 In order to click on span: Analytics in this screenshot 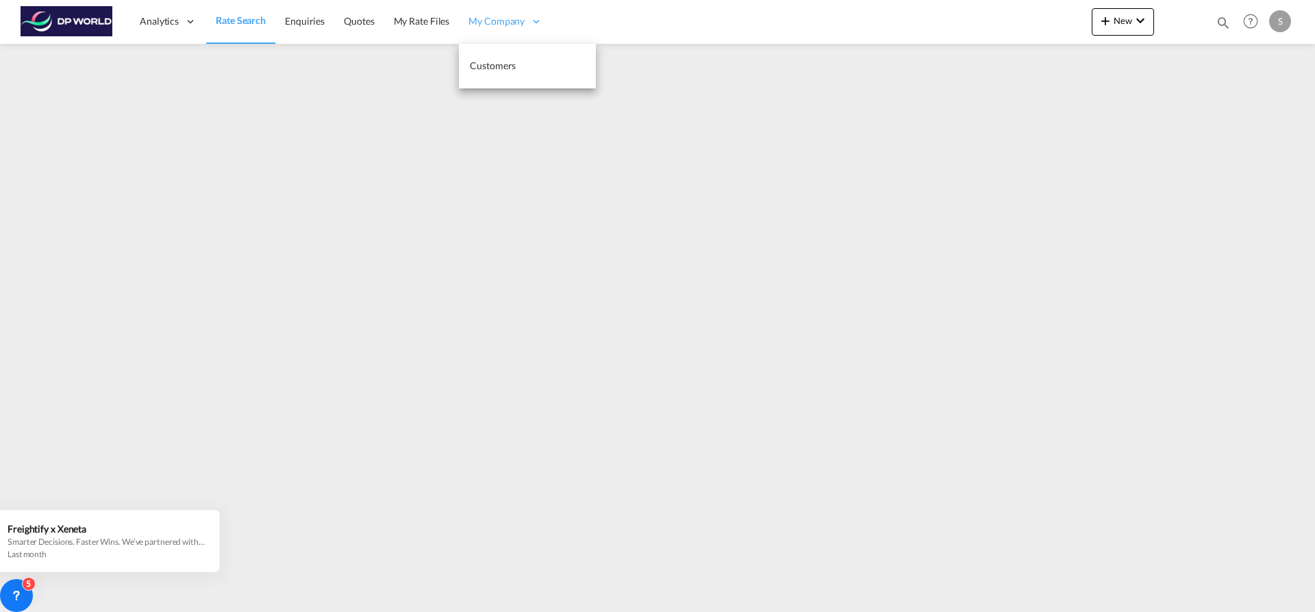, I will do `click(159, 21)`.